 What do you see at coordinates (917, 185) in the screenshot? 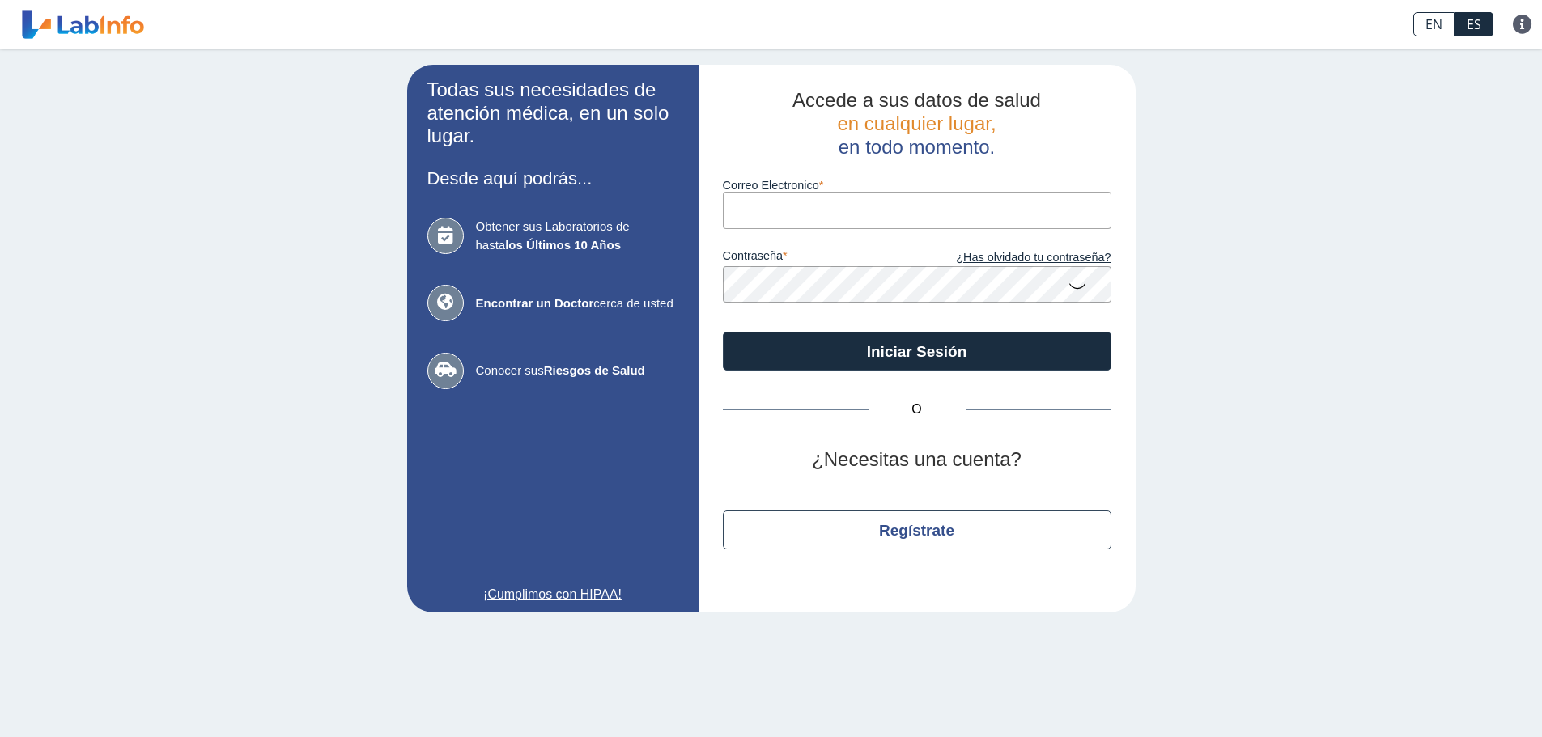
I see `label: Correo Electronico` at bounding box center [917, 185].